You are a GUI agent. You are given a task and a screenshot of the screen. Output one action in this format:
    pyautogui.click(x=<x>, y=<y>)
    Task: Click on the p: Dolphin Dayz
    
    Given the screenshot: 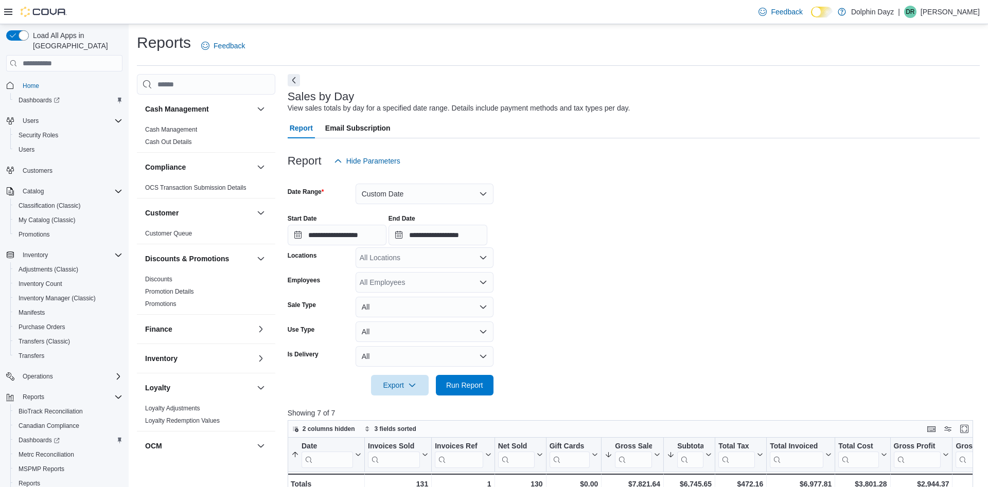 What is the action you would take?
    pyautogui.click(x=872, y=12)
    